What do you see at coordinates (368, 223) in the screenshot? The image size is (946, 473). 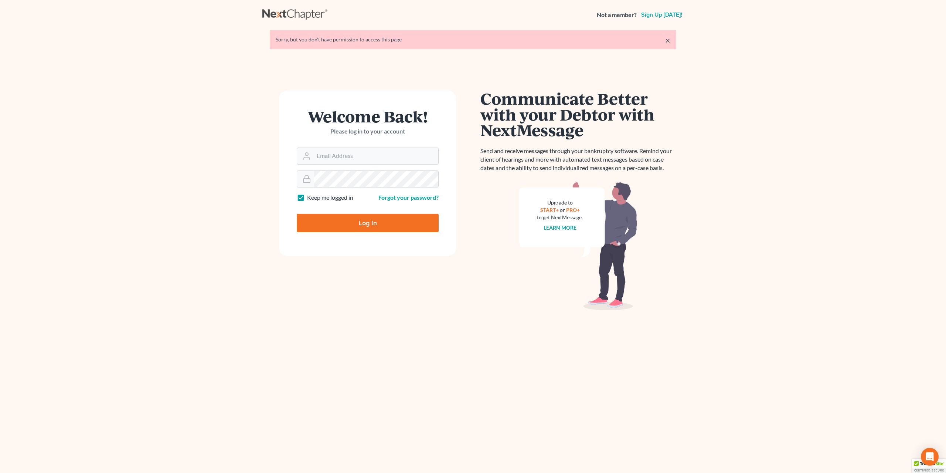 I see `input: Log In` at bounding box center [368, 223].